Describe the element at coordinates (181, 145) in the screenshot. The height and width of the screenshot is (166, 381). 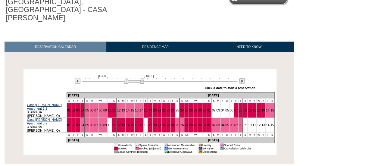
I see `td: Advanced Reservation` at that location.